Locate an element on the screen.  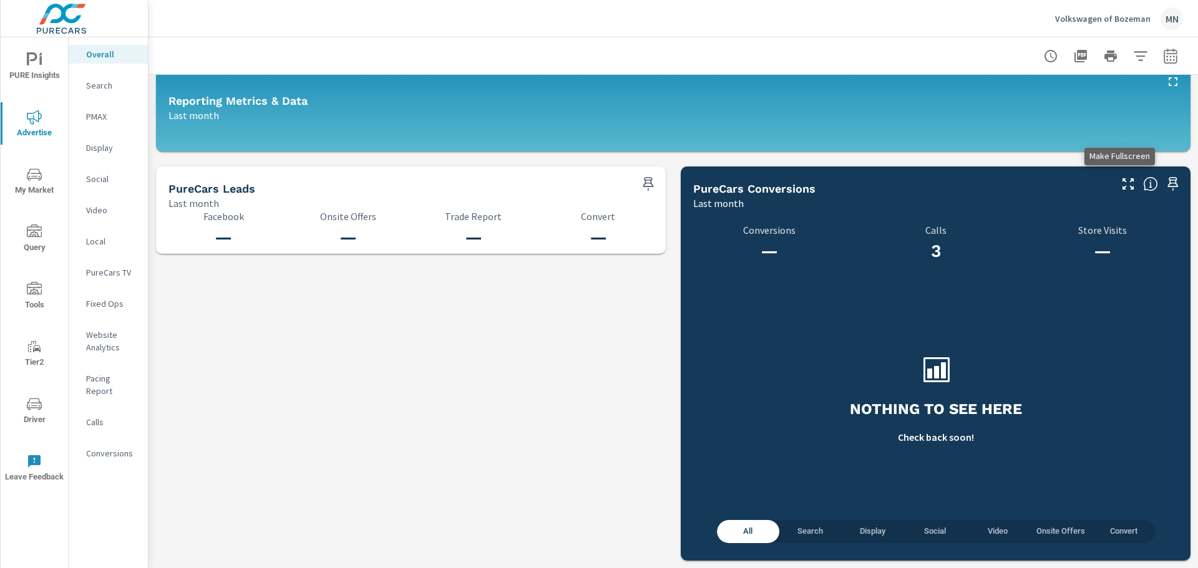
p: Trade Report is located at coordinates (474, 217).